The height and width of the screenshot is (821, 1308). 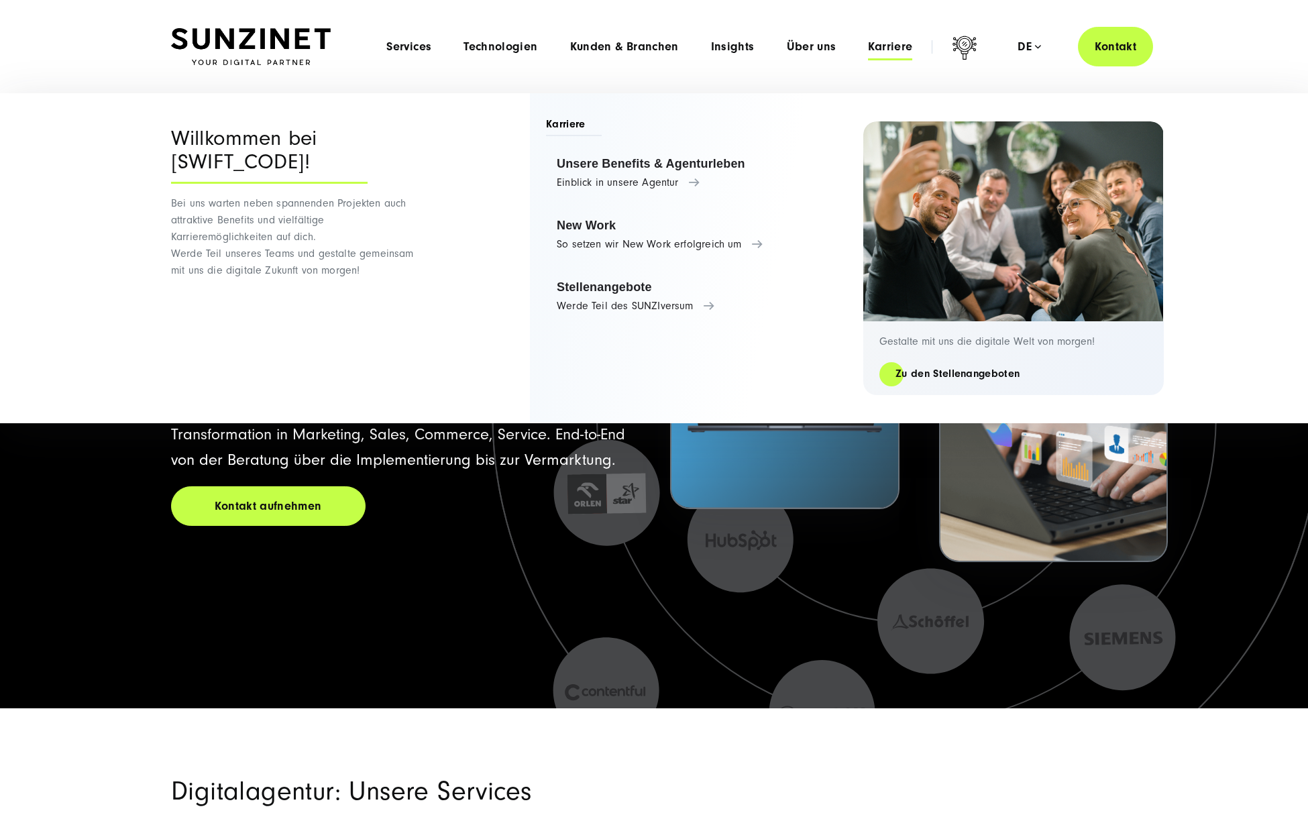 I want to click on a: Technologien, so click(x=500, y=47).